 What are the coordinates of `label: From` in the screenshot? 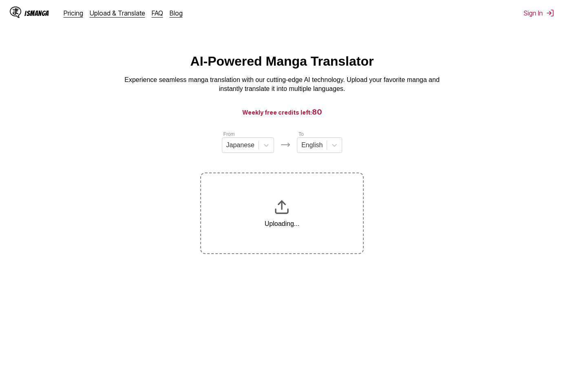 It's located at (229, 134).